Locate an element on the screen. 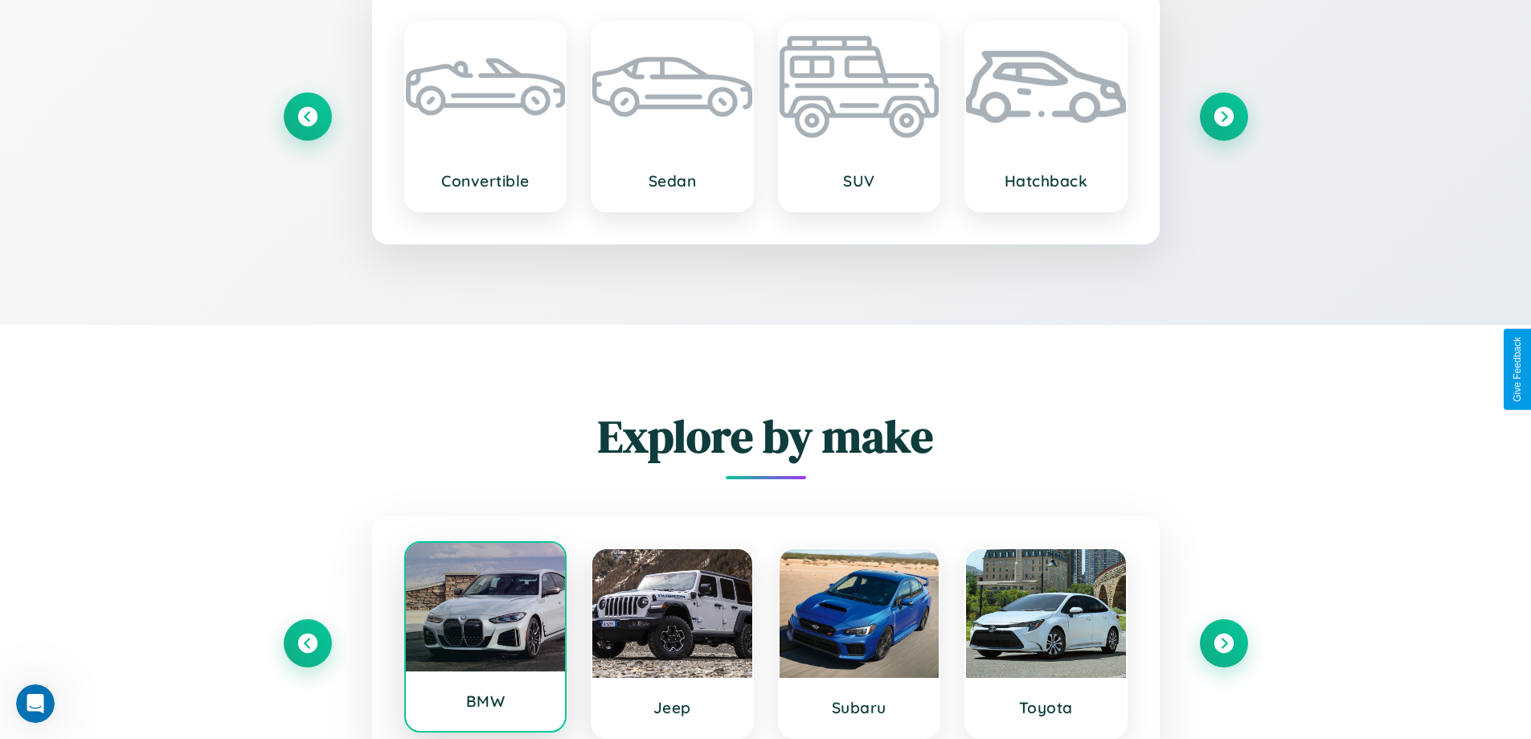 This screenshot has width=1531, height=739. h3: Hatchback is located at coordinates (1046, 181).